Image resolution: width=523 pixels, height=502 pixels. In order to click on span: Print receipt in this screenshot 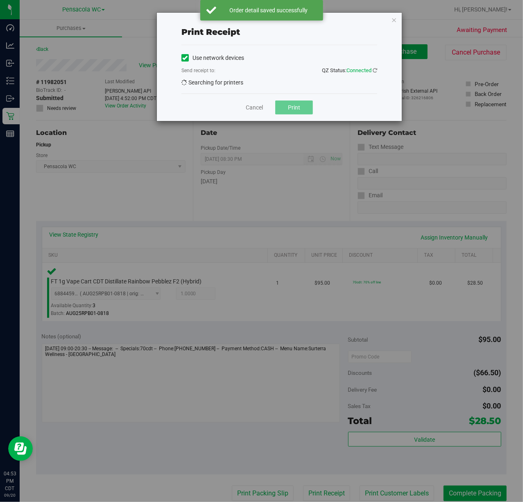, I will do `click(211, 32)`.